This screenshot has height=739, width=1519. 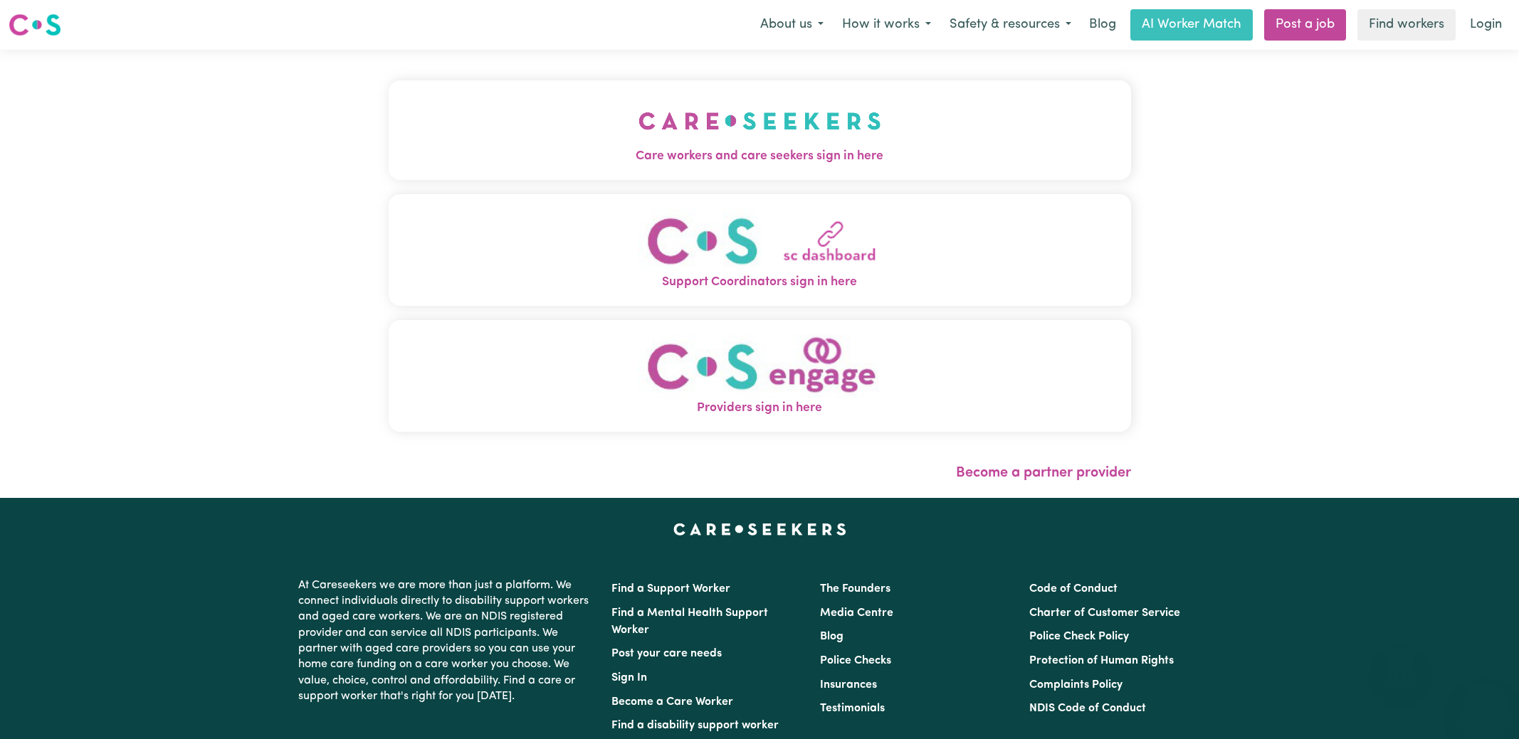 What do you see at coordinates (759, 529) in the screenshot?
I see `a: Careseekers home page` at bounding box center [759, 529].